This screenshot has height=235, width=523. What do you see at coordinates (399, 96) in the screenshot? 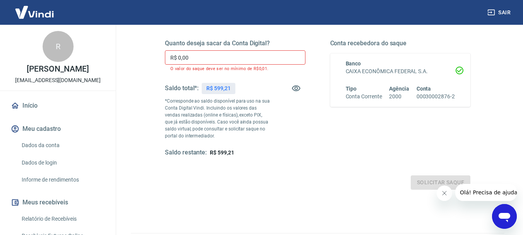
I see `h6: 2000` at bounding box center [399, 96].